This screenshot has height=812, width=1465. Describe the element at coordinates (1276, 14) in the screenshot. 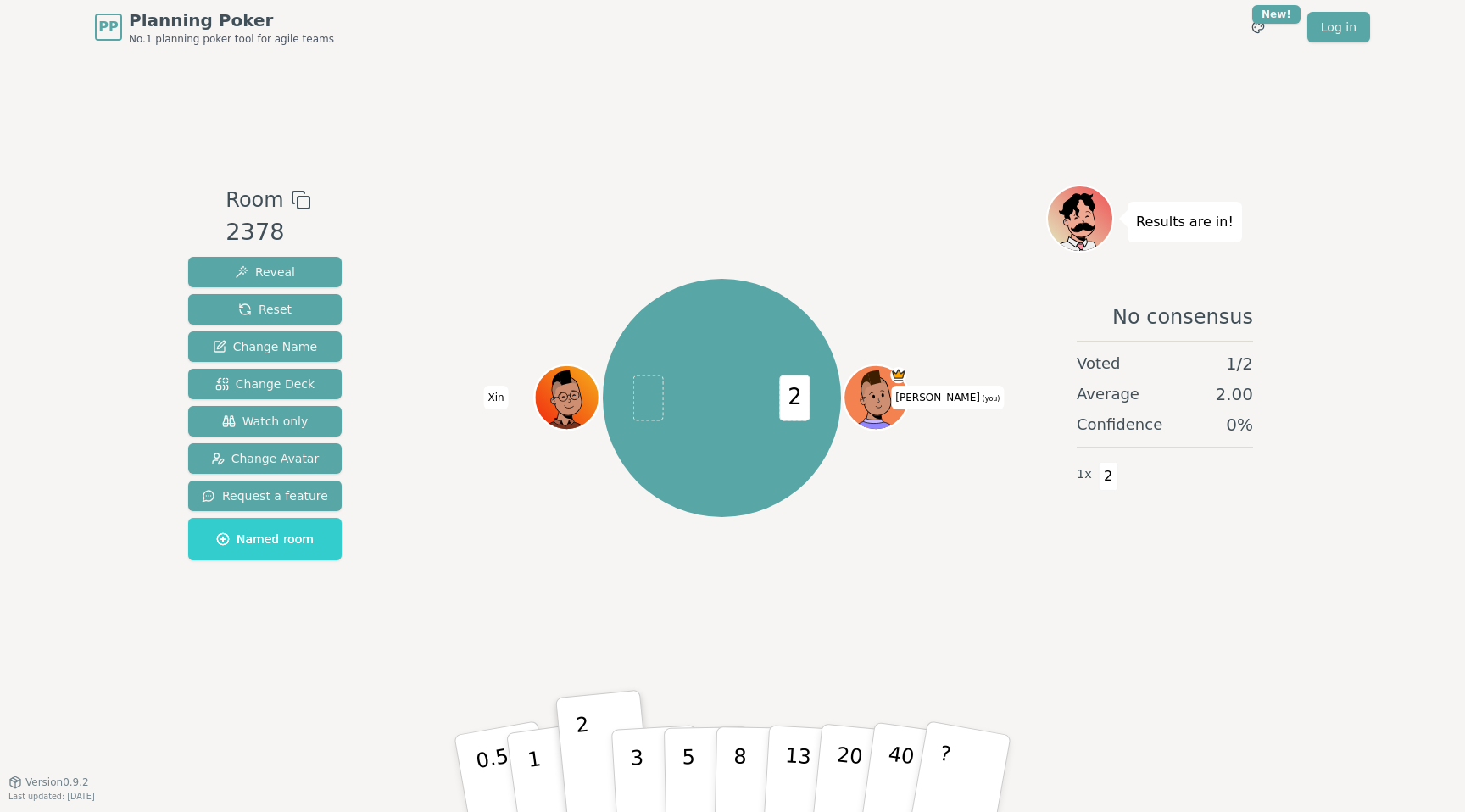

I see `div: New!` at that location.